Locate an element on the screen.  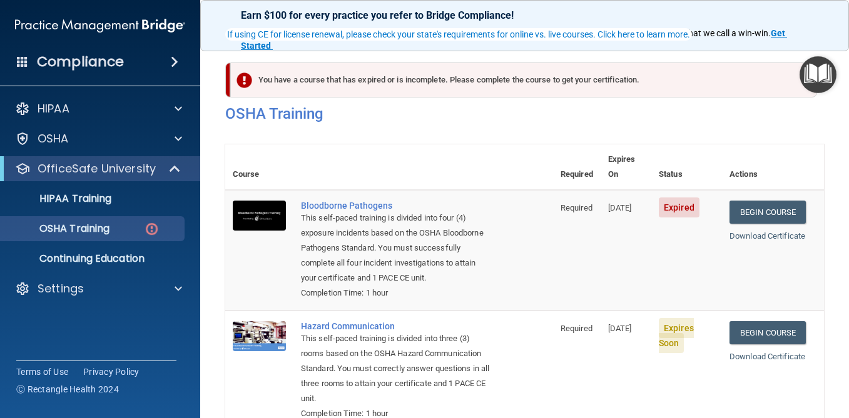
div: This self-paced training is divided into four (4) exposure incidents based on the OSHA Bloodborne... is located at coordinates (395, 248).